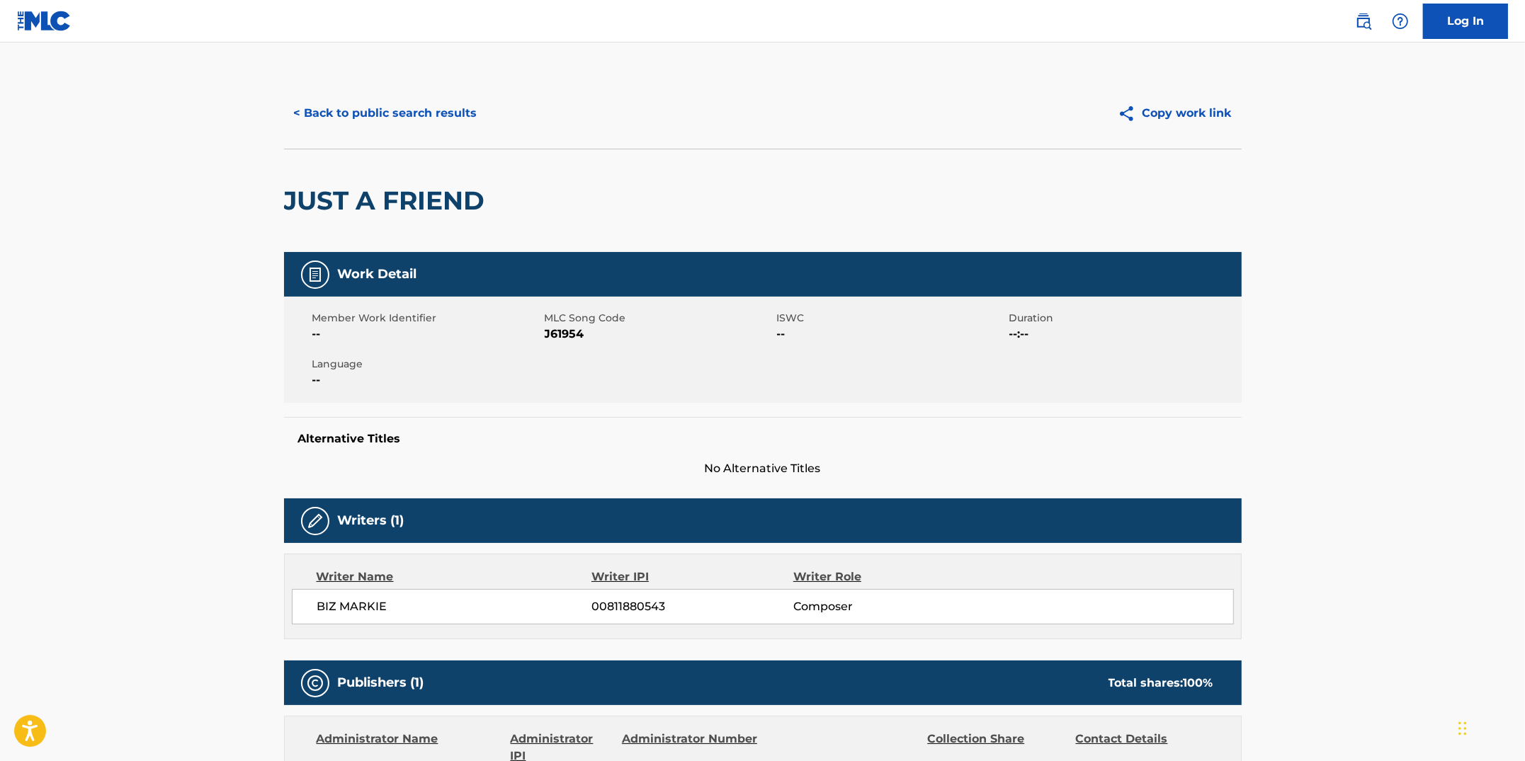  What do you see at coordinates (1364, 21) in the screenshot?
I see `img: search` at bounding box center [1364, 21].